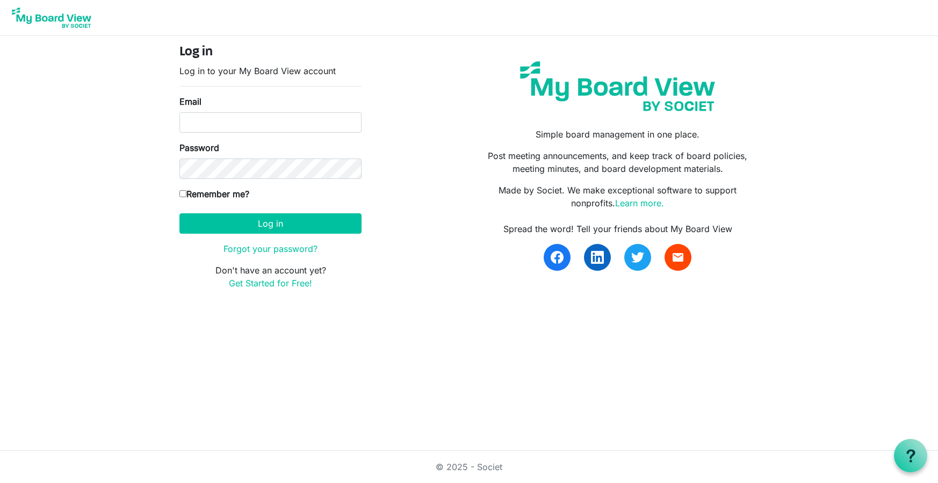 The height and width of the screenshot is (483, 938). What do you see at coordinates (199, 148) in the screenshot?
I see `label: Password` at bounding box center [199, 148].